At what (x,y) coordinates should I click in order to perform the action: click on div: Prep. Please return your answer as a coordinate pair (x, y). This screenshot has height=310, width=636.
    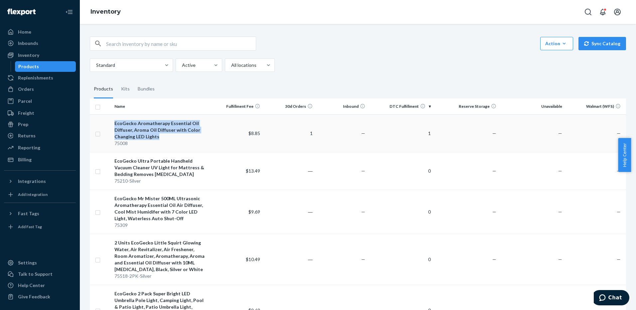
    Looking at the image, I should click on (23, 124).